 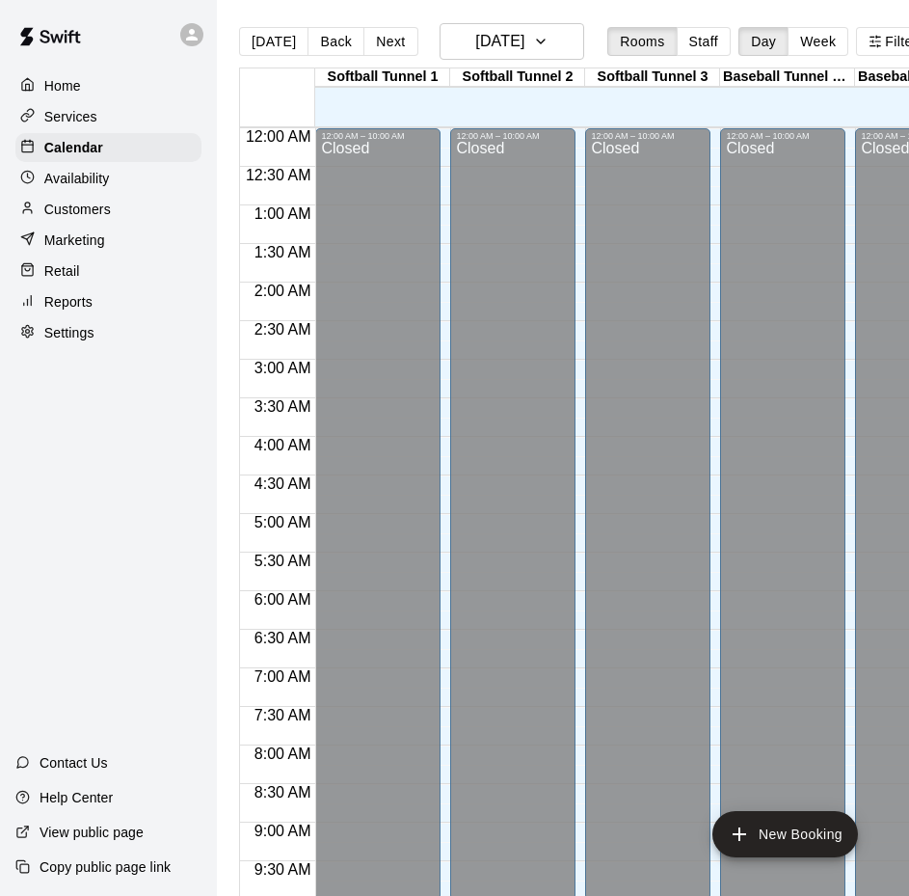 I want to click on a: Availability, so click(x=108, y=178).